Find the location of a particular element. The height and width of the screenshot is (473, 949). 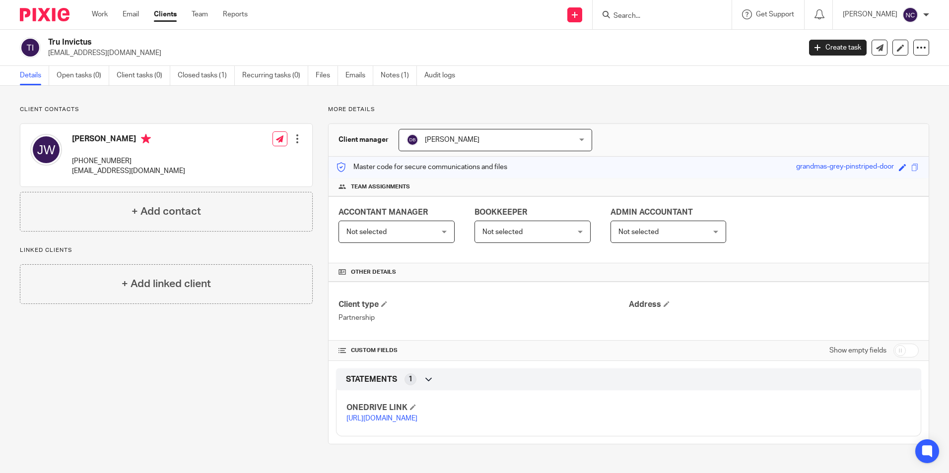

input: Search is located at coordinates (657, 16).